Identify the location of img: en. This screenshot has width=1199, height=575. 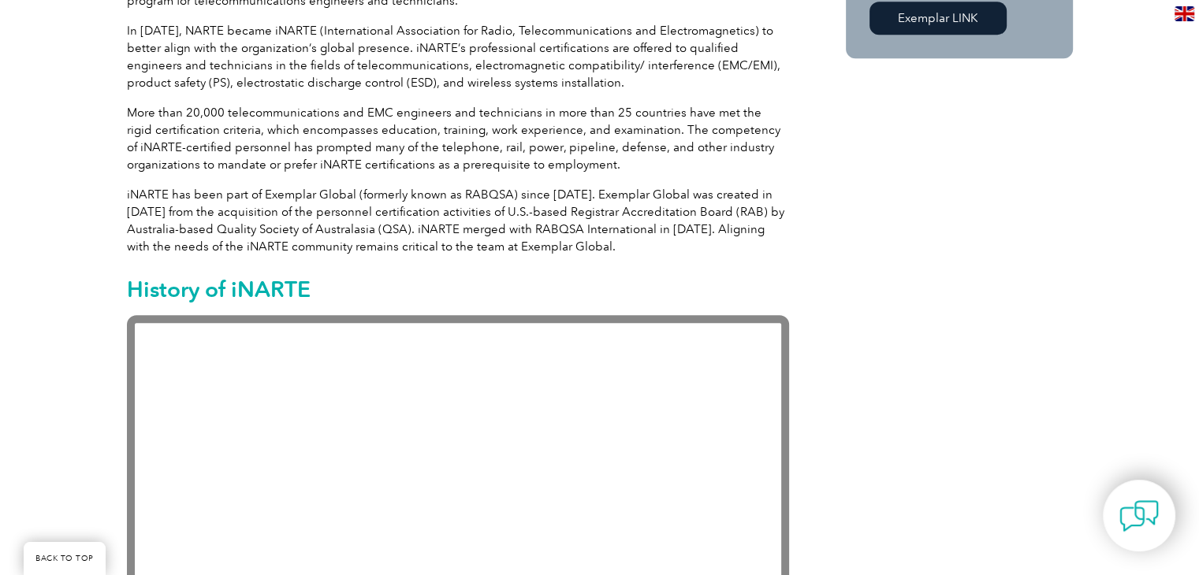
(1184, 13).